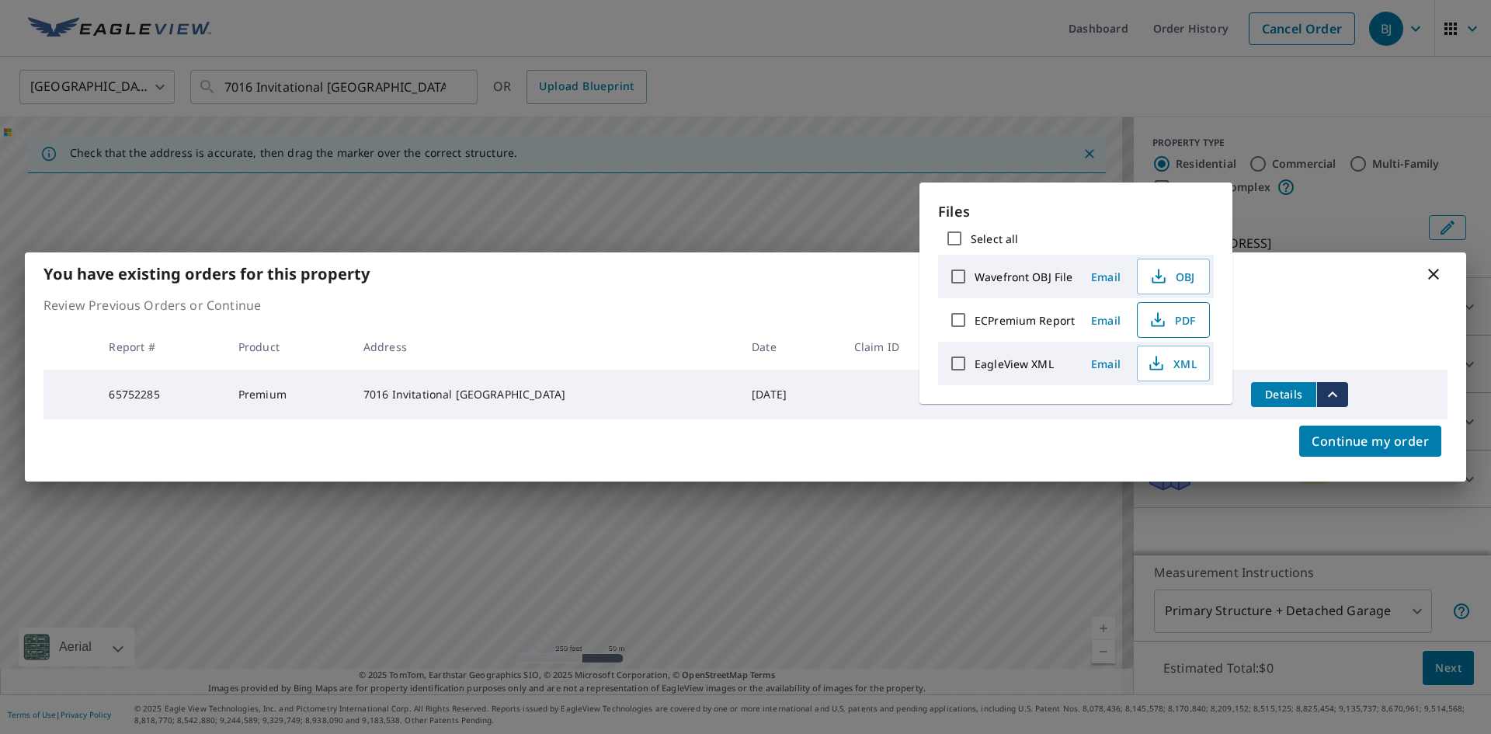  Describe the element at coordinates (1076, 211) in the screenshot. I see `p: Files` at that location.